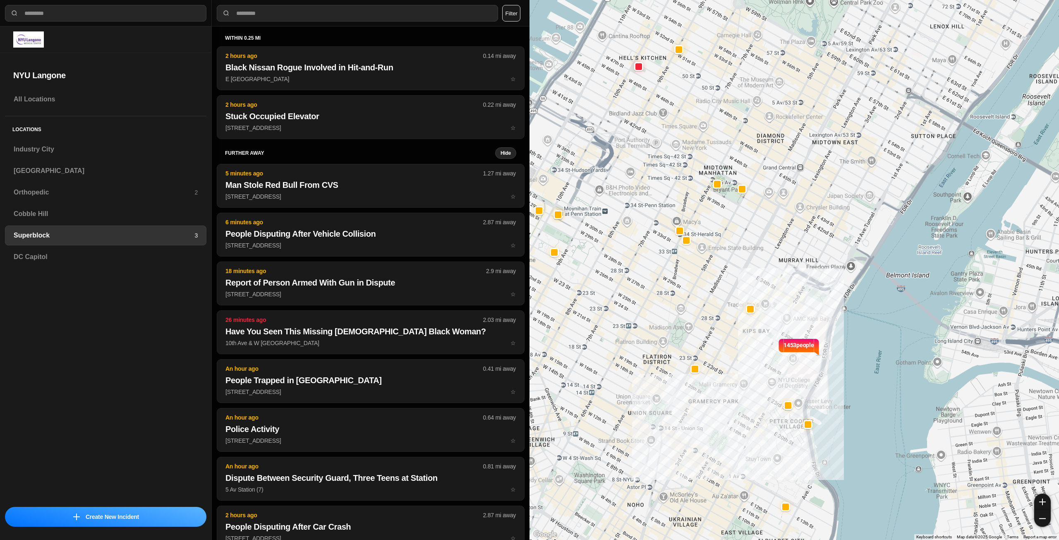 This screenshot has width=1059, height=540. Describe the element at coordinates (196, 235) in the screenshot. I see `p: 3` at that location.